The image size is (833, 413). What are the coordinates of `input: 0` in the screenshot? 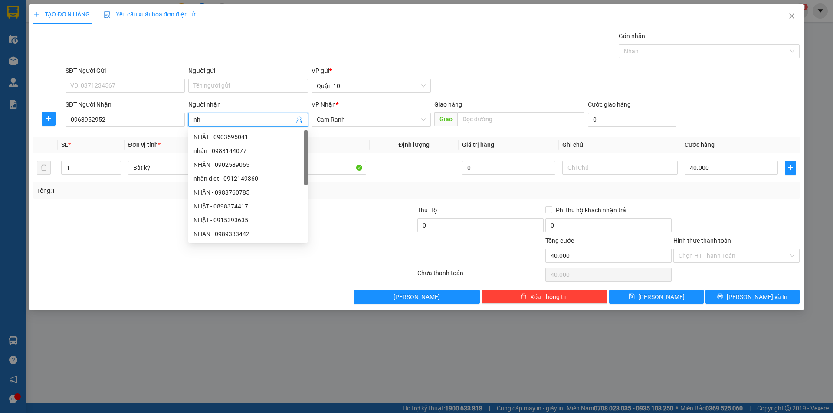 It's located at (508, 168).